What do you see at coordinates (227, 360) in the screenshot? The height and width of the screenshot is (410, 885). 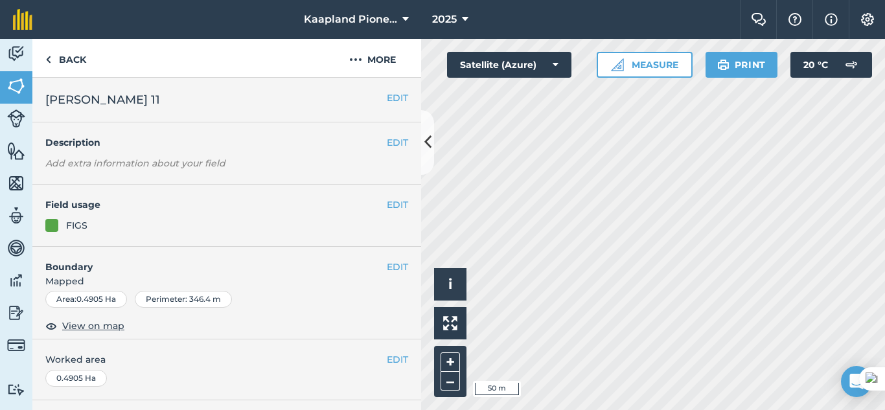 I see `span: Worked area` at bounding box center [227, 360].